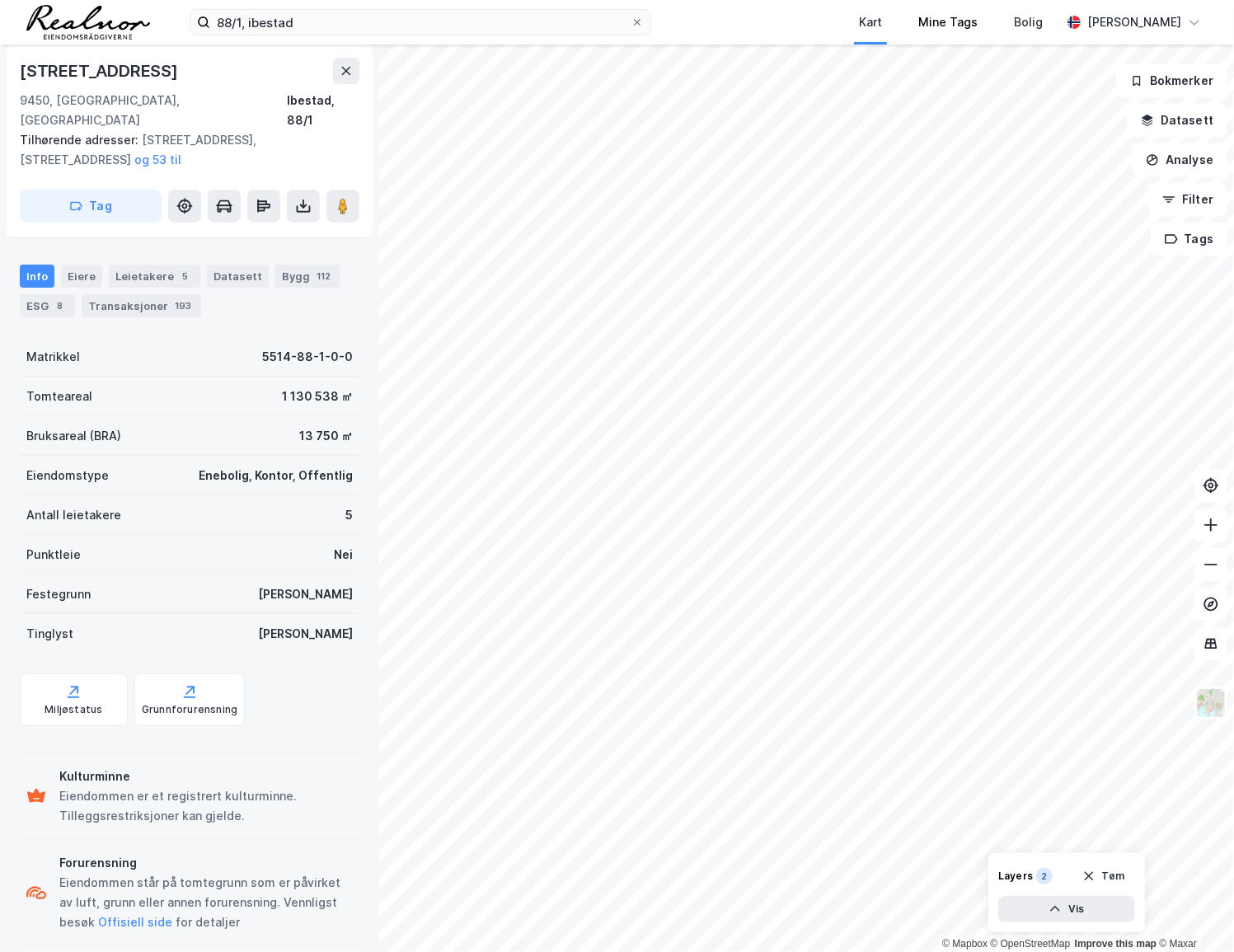 The height and width of the screenshot is (952, 1234). Describe the element at coordinates (238, 276) in the screenshot. I see `div: Datasett` at that location.